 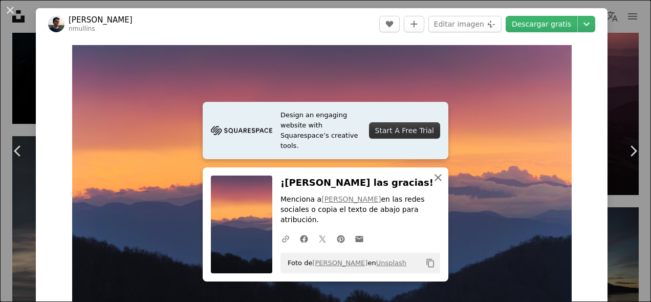 What do you see at coordinates (405, 131) in the screenshot?
I see `div: Start A Free Trial` at bounding box center [405, 131].